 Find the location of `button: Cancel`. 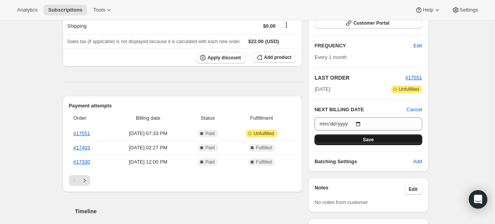

button: Cancel is located at coordinates (414, 110).